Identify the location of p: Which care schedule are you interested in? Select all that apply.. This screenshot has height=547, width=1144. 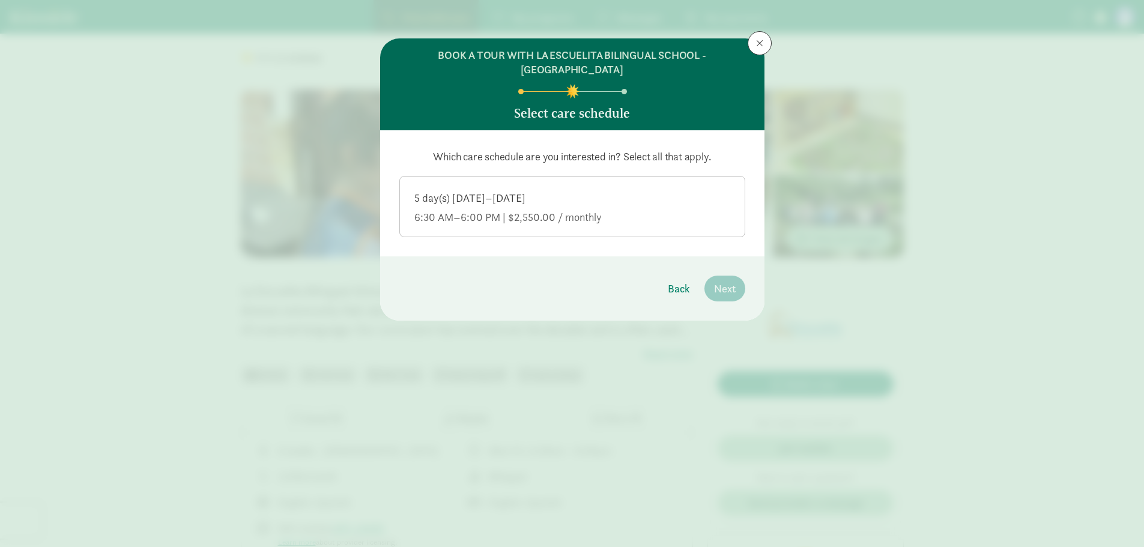
(572, 157).